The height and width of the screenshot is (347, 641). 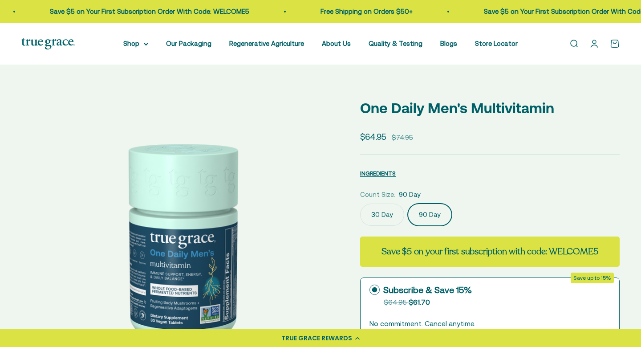 What do you see at coordinates (378, 195) in the screenshot?
I see `legend: Count Size:` at bounding box center [378, 195].